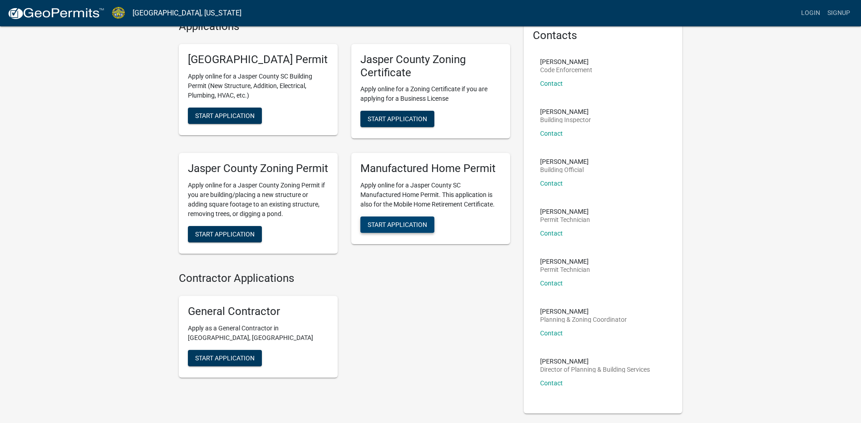  What do you see at coordinates (839, 13) in the screenshot?
I see `a: Signup` at bounding box center [839, 13].